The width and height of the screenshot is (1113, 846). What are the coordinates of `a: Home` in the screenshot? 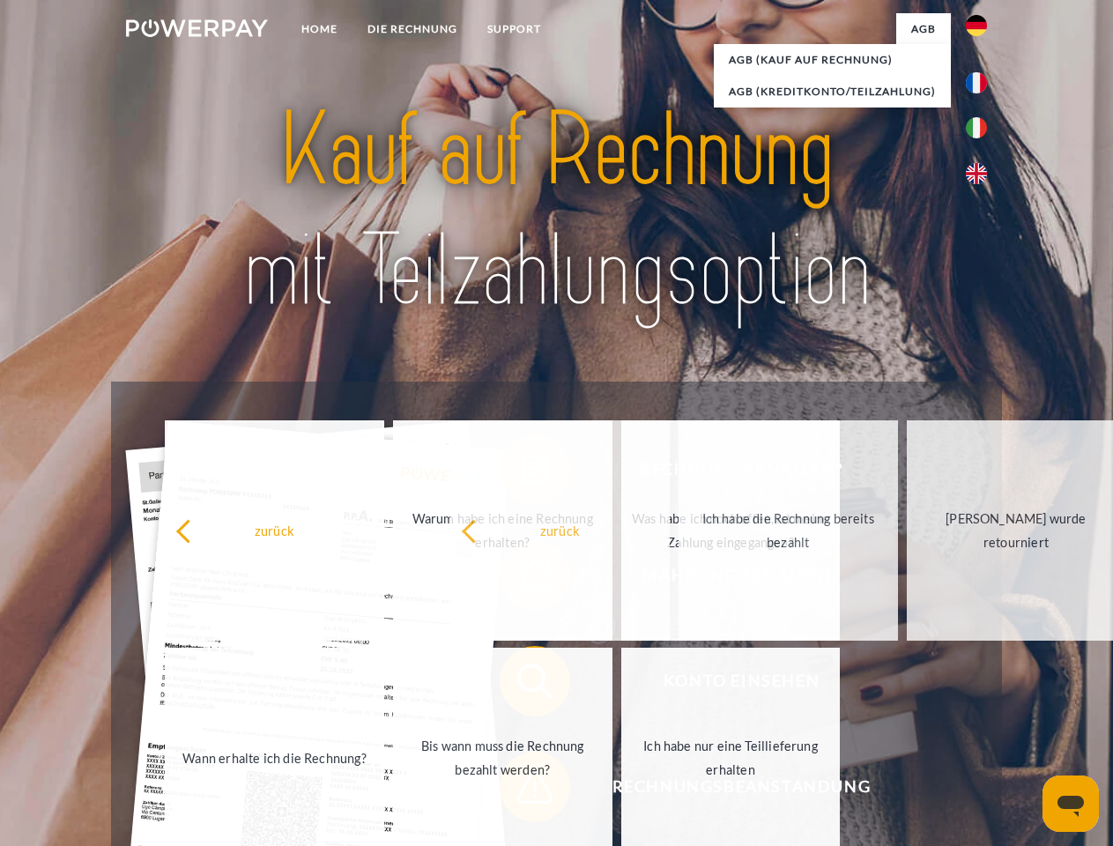 It's located at (319, 29).